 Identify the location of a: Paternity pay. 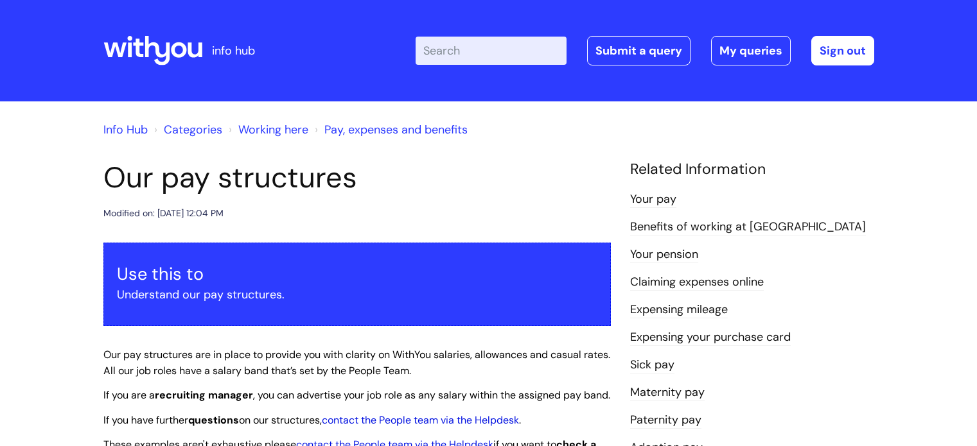
(665, 421).